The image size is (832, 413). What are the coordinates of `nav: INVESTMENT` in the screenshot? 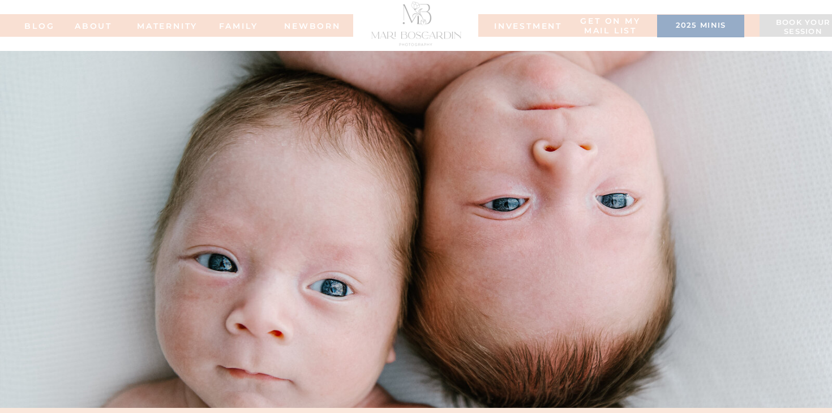 It's located at (522, 25).